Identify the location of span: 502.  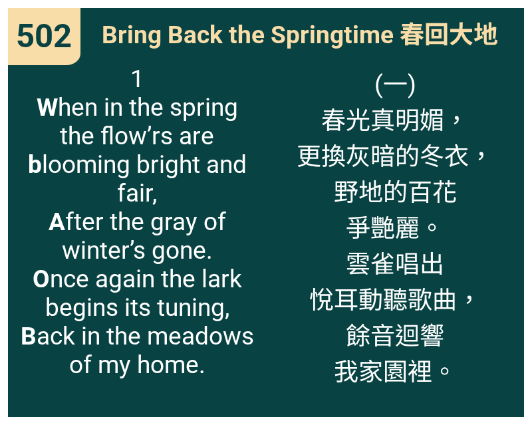
(44, 36).